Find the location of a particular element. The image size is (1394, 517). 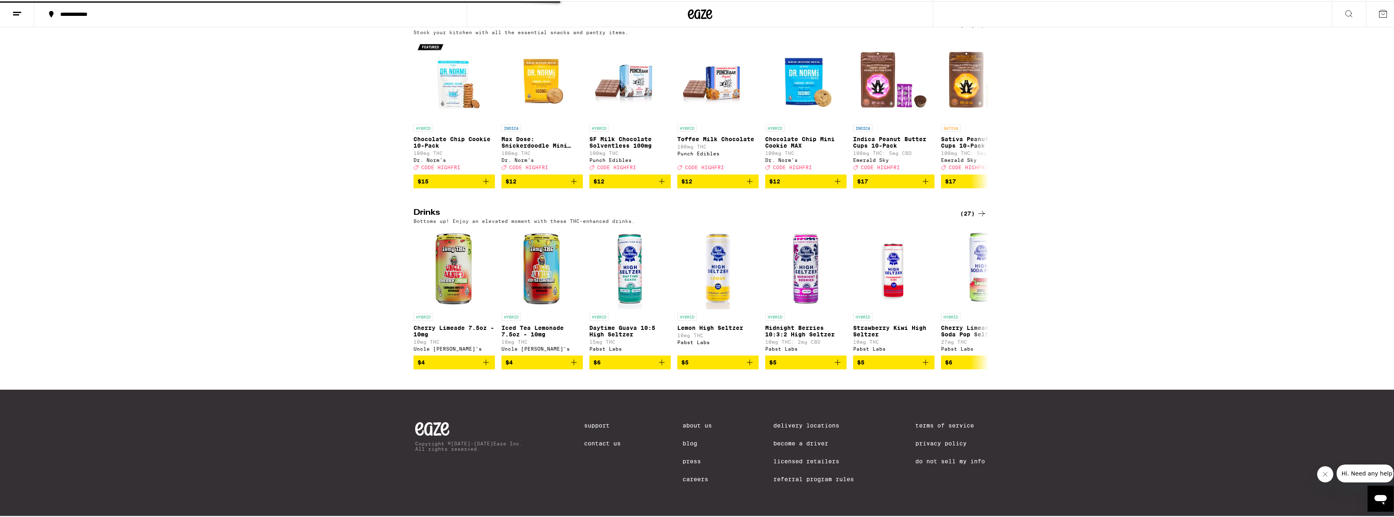

img: Pabst Labs - Cherry Limeade High Soda Pop Seltzer - 25mg is located at coordinates (982, 267).